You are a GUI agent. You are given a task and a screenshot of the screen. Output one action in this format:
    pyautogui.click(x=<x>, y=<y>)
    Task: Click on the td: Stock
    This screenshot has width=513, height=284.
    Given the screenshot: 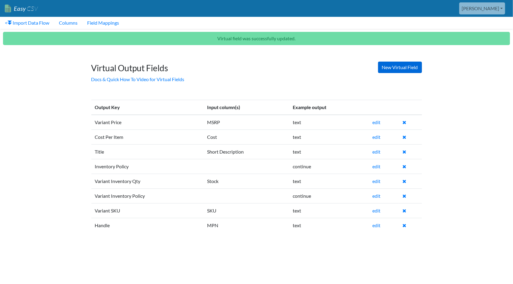 What is the action you would take?
    pyautogui.click(x=246, y=181)
    